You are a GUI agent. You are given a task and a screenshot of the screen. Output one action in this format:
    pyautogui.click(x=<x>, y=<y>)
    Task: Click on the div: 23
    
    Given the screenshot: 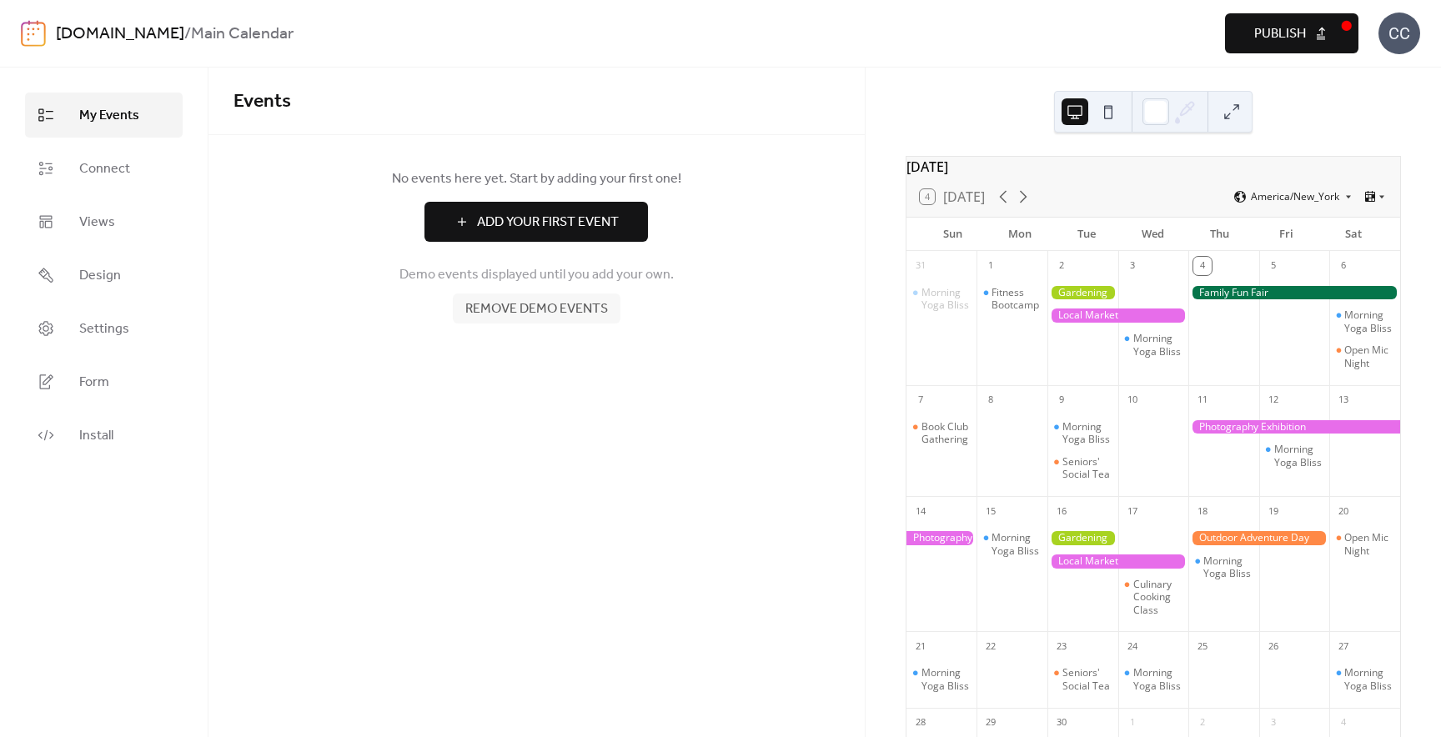 What is the action you would take?
    pyautogui.click(x=1061, y=646)
    